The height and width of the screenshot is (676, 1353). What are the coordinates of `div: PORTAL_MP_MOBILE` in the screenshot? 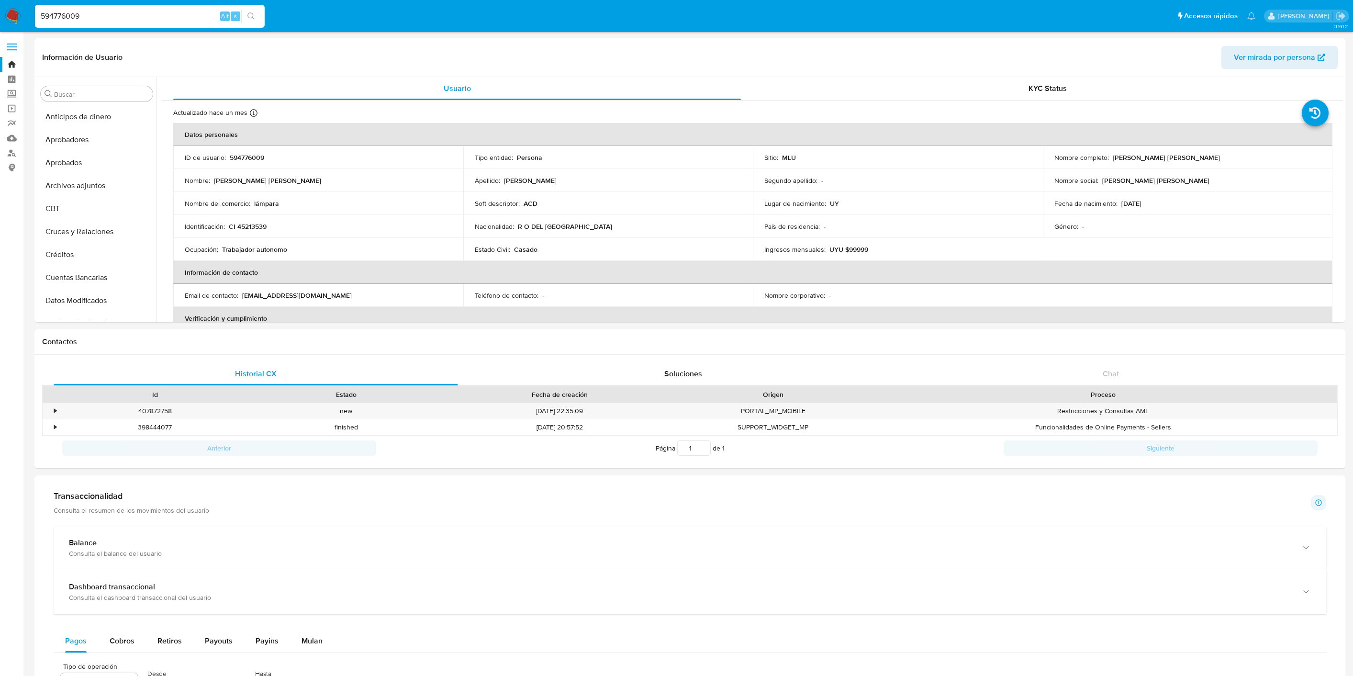 It's located at (774, 411).